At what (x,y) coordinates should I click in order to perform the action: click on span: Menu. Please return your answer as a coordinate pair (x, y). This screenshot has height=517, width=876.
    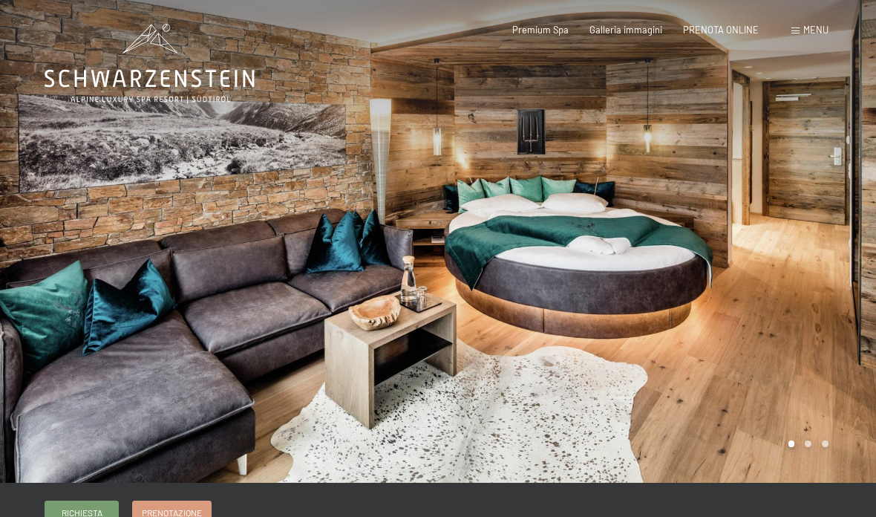
    Looking at the image, I should click on (816, 30).